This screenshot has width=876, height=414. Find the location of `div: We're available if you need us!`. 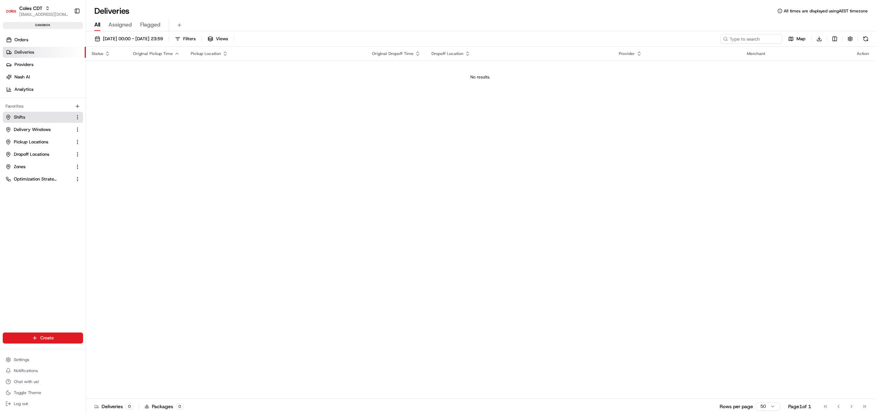

div: We're available if you need us! is located at coordinates (55, 76).